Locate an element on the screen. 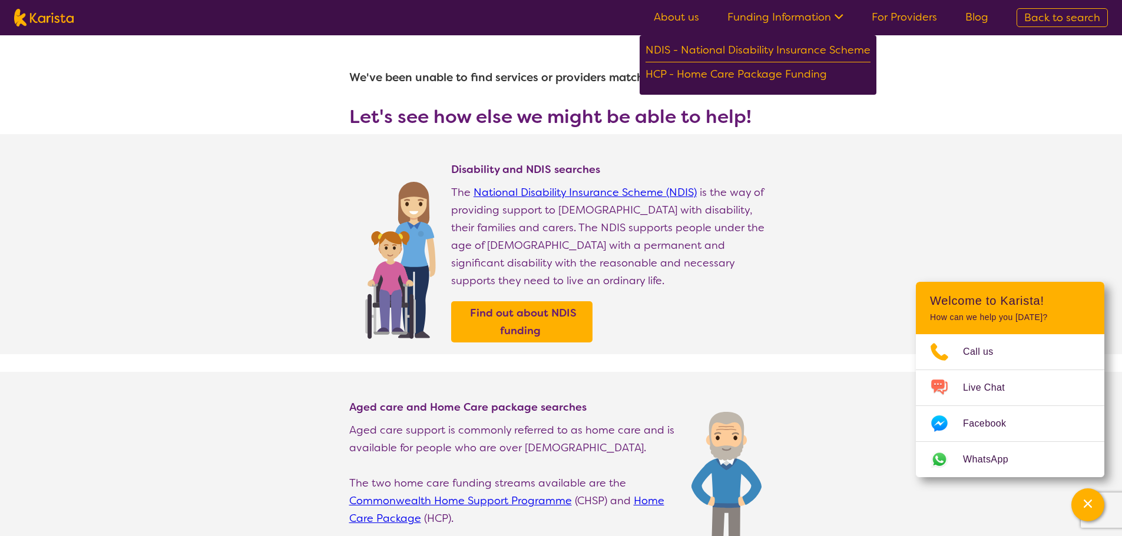  ul: Choose channel is located at coordinates (1010, 406).